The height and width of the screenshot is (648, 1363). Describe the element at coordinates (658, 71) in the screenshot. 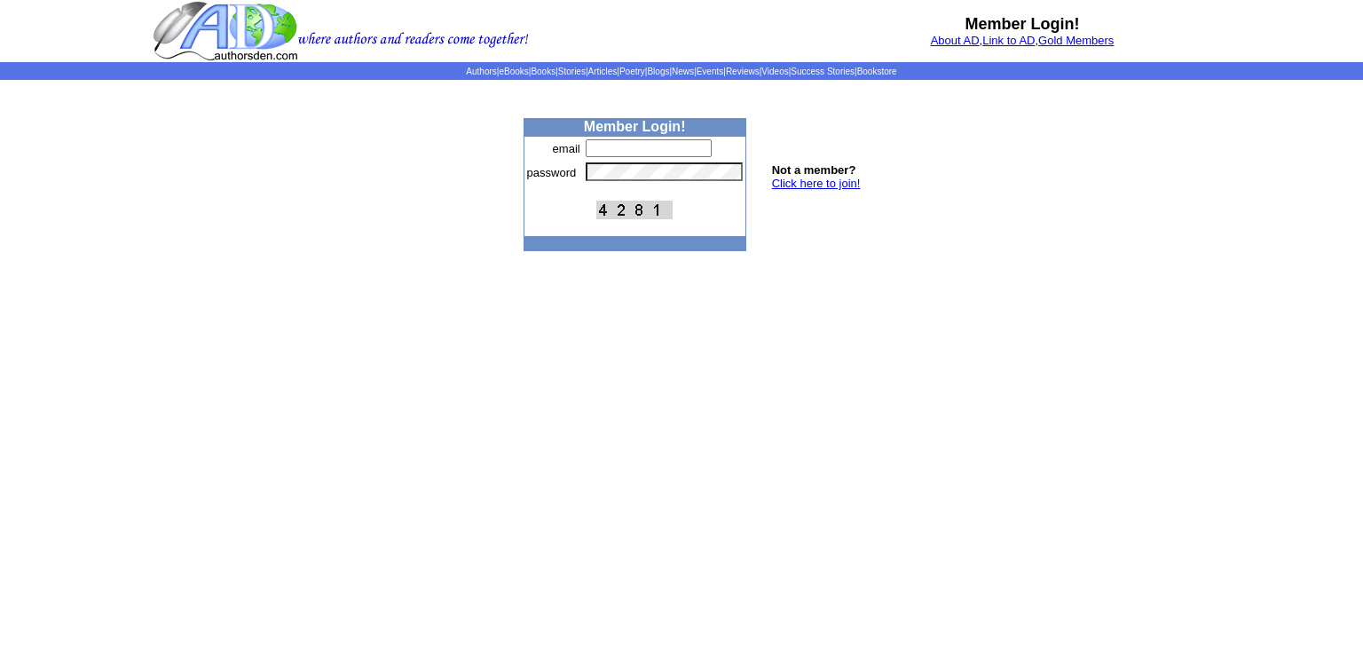

I see `a: Blogs` at that location.